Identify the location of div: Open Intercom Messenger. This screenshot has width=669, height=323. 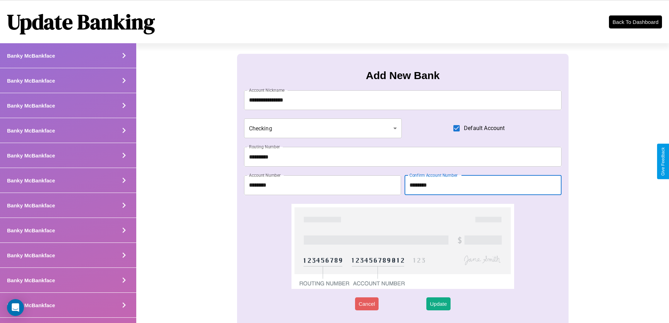
(15, 307).